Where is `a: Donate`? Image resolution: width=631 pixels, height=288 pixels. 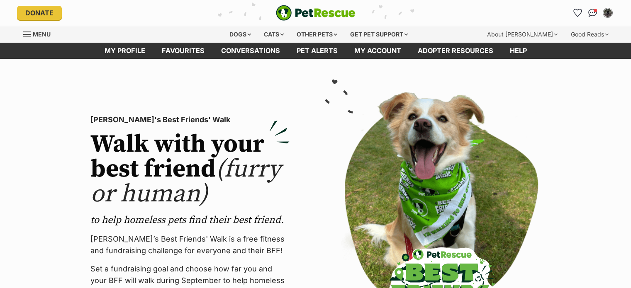
a: Donate is located at coordinates (39, 13).